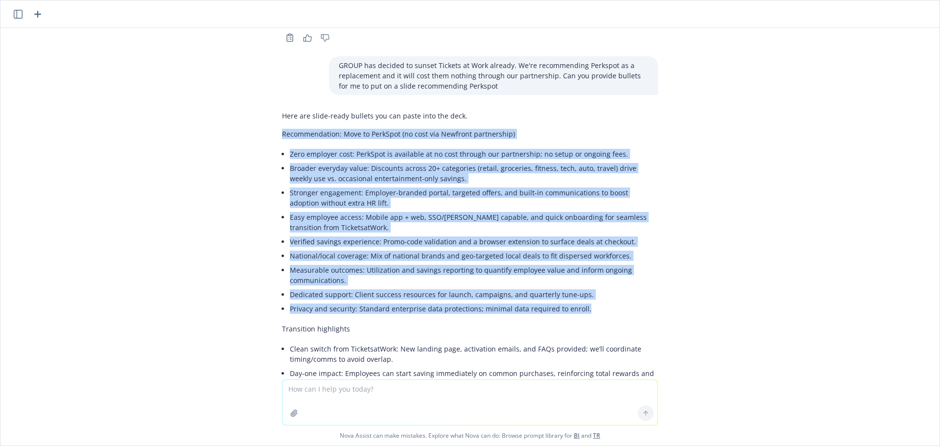 The height and width of the screenshot is (446, 940). Describe the element at coordinates (576, 435) in the screenshot. I see `a: BI` at that location.